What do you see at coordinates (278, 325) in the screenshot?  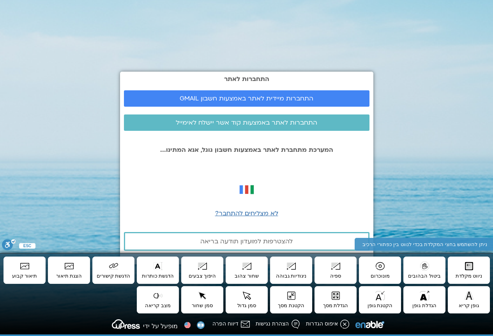 I see `button: הצהרת נגישות` at bounding box center [278, 325].